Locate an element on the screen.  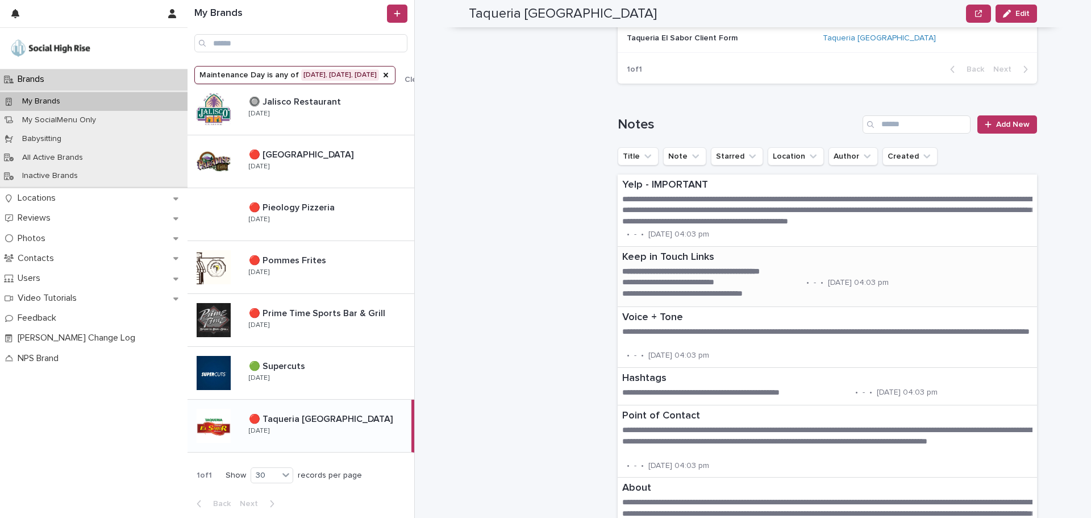
p: Video Tutorials is located at coordinates (49, 298).